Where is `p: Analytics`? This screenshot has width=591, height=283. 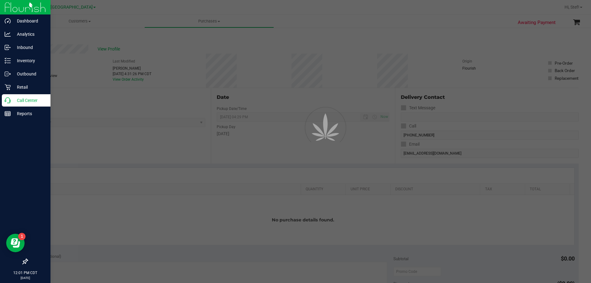 p: Analytics is located at coordinates (29, 34).